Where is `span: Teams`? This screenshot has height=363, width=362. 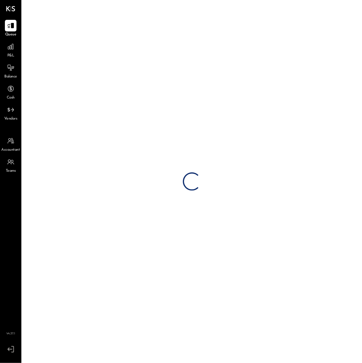 span: Teams is located at coordinates (11, 171).